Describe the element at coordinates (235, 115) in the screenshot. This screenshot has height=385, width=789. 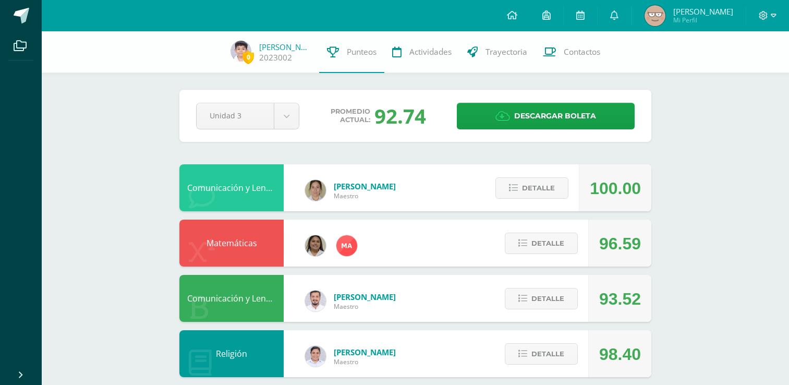
I see `span: Unidad 3` at that location.